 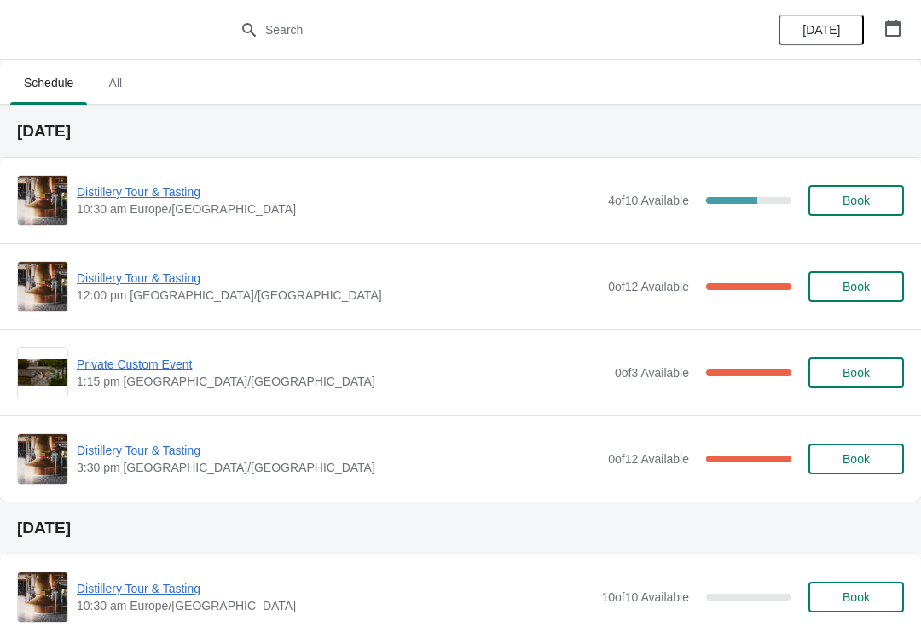 I want to click on span: Private Custom Event, so click(x=341, y=364).